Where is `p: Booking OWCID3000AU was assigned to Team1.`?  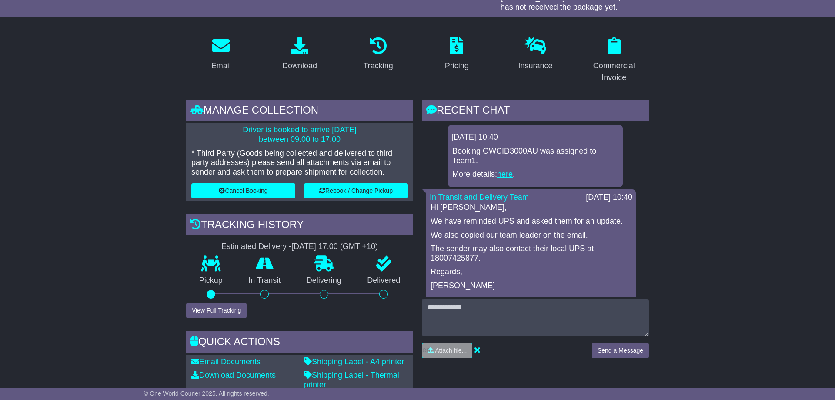
p: Booking OWCID3000AU was assigned to Team1. is located at coordinates (535, 156).